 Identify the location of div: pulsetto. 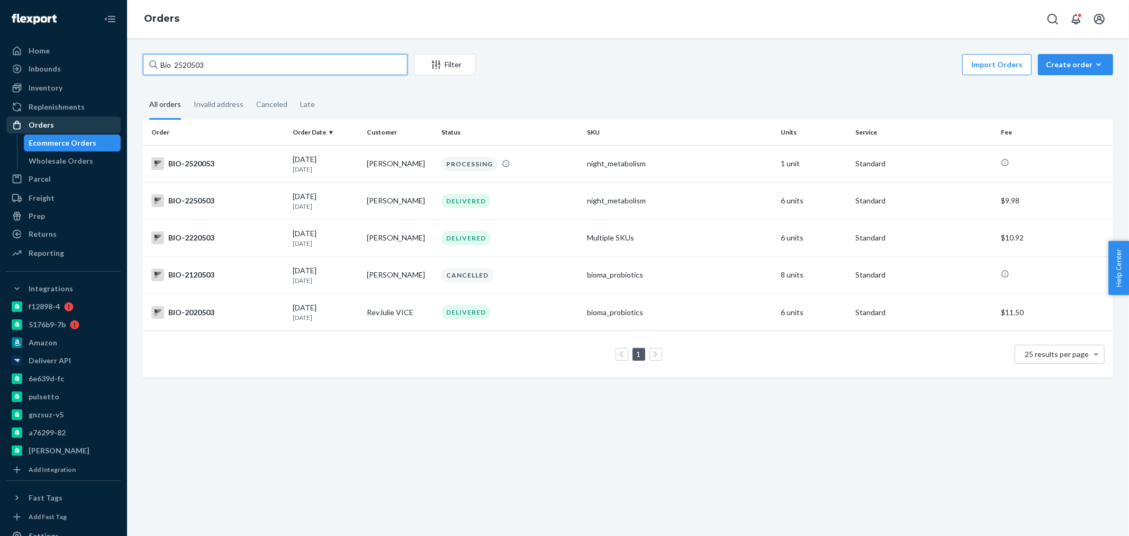
(44, 396).